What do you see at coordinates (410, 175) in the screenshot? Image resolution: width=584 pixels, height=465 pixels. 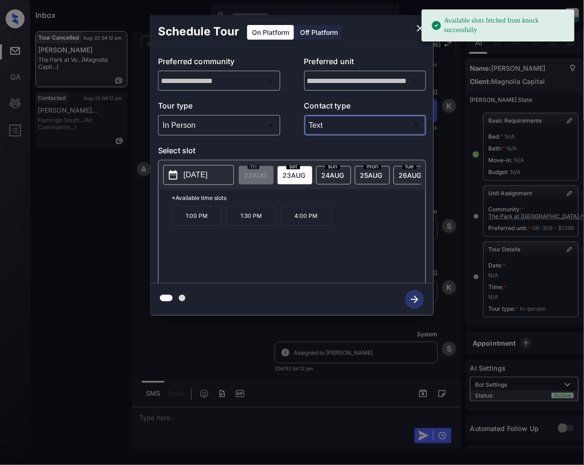 I see `span: 26 AUG` at bounding box center [410, 175].